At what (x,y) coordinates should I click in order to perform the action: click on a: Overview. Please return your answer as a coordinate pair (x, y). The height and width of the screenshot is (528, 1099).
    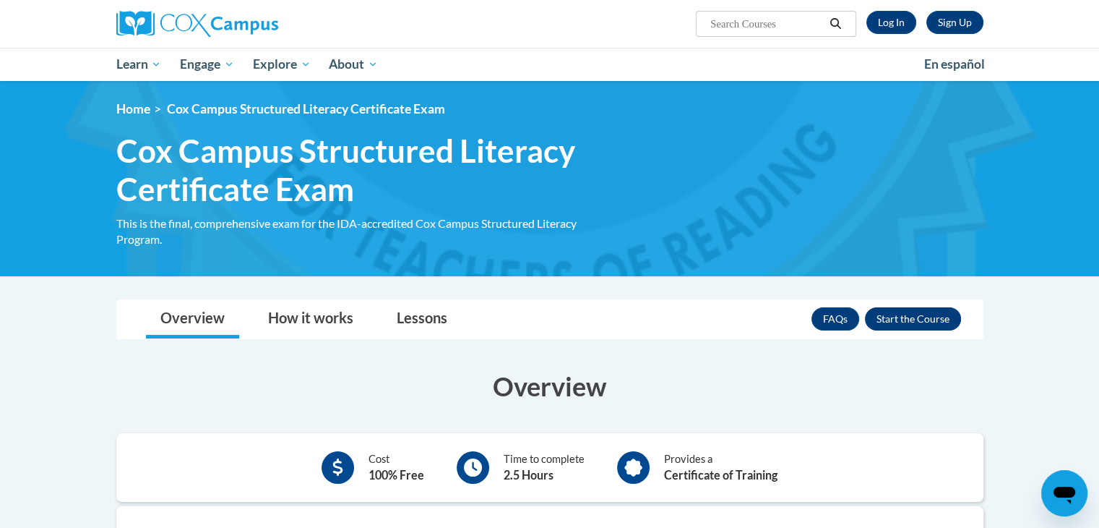
    Looking at the image, I should click on (192, 319).